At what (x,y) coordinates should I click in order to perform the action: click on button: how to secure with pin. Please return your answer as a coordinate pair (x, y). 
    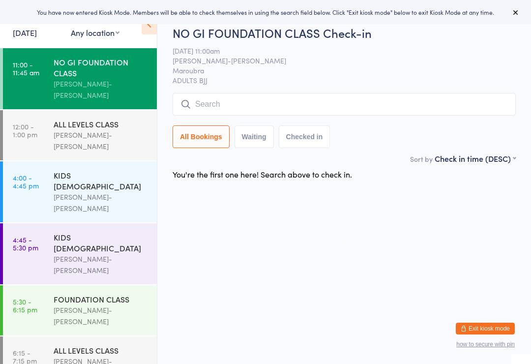
    Looking at the image, I should click on (485, 344).